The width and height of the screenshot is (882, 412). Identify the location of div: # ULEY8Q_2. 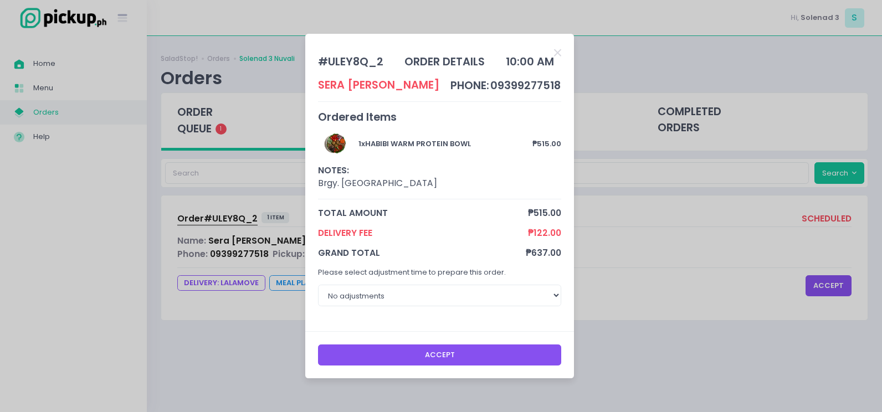
(351, 61).